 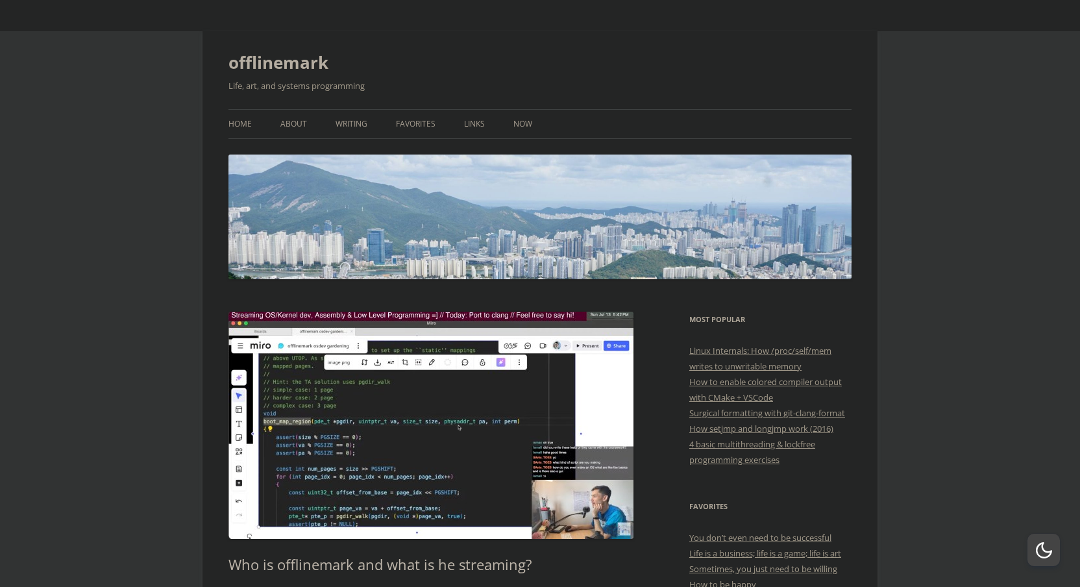 I want to click on a: Links, so click(x=475, y=124).